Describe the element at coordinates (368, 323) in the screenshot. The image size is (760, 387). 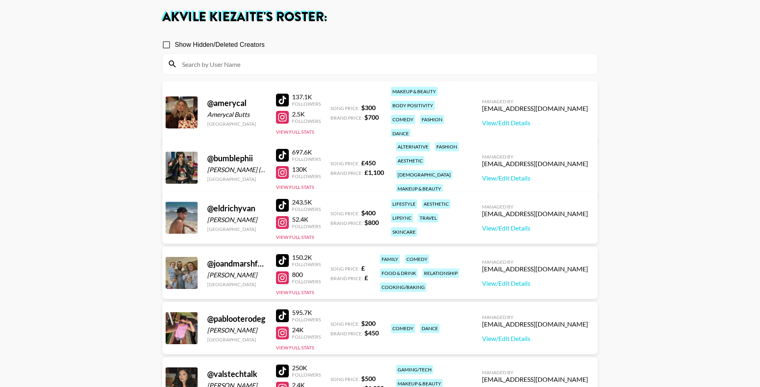
I see `strong: $ 200` at that location.